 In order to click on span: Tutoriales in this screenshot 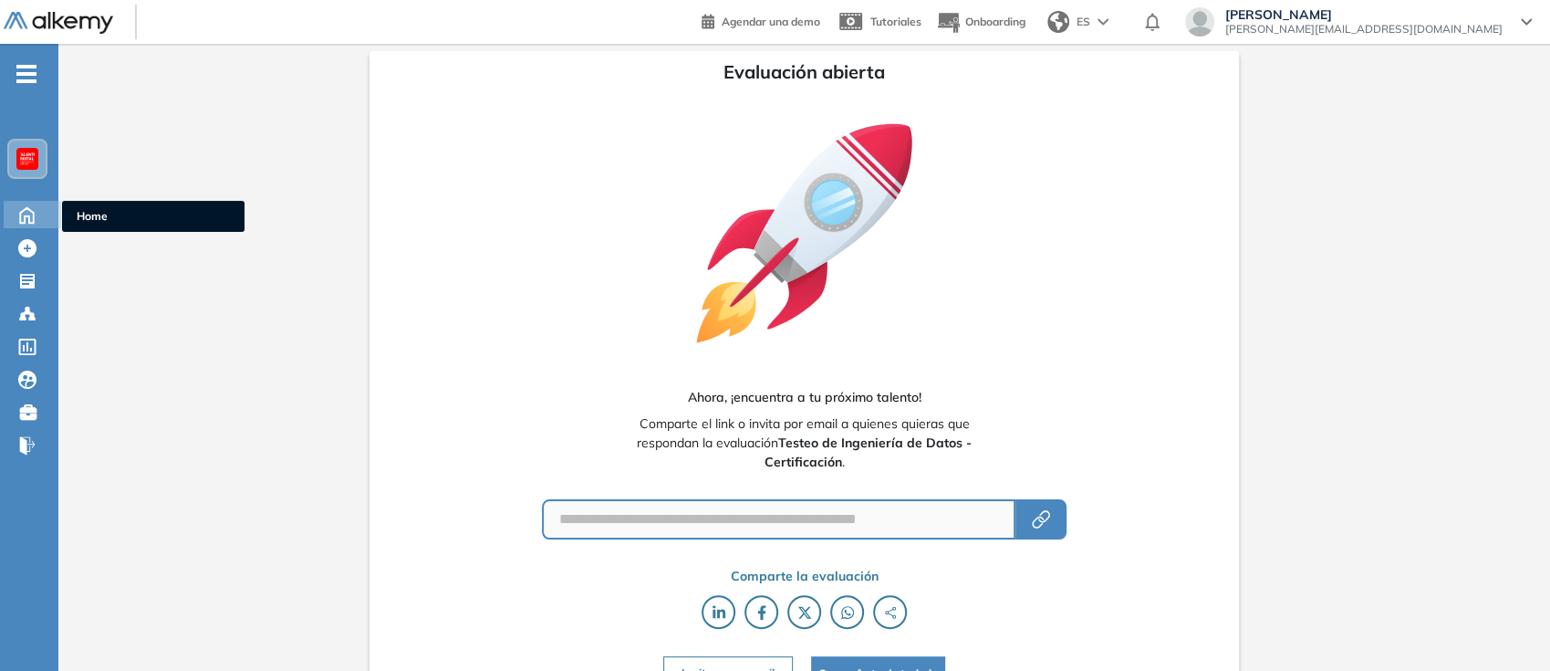, I will do `click(896, 21)`.